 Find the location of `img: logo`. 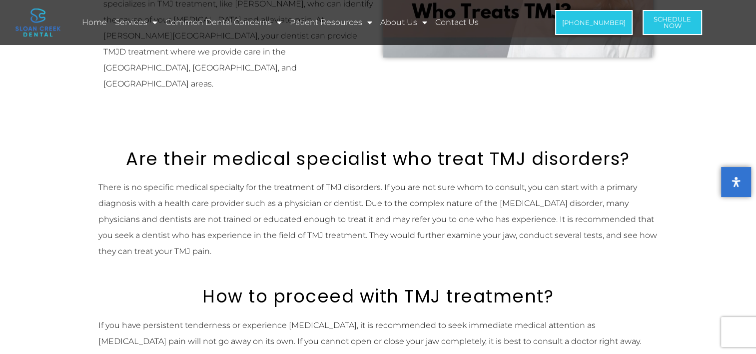

img: logo is located at coordinates (38, 22).